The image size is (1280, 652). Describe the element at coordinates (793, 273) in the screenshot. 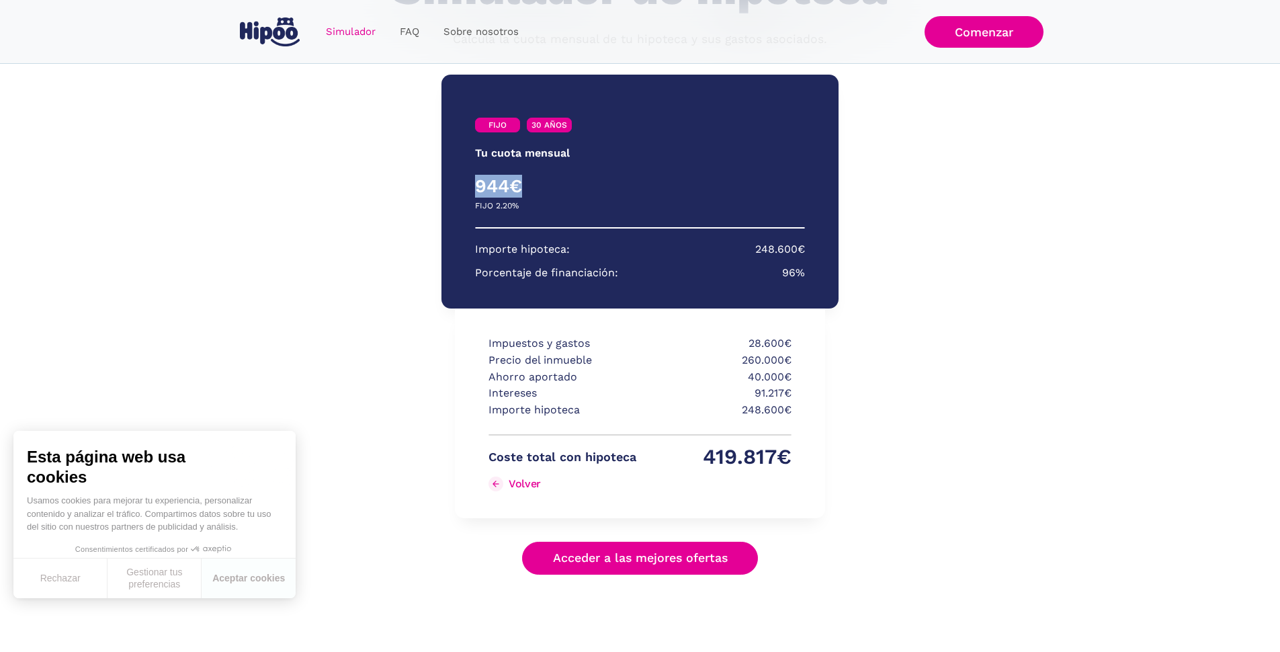

I see `p: 96%` at that location.